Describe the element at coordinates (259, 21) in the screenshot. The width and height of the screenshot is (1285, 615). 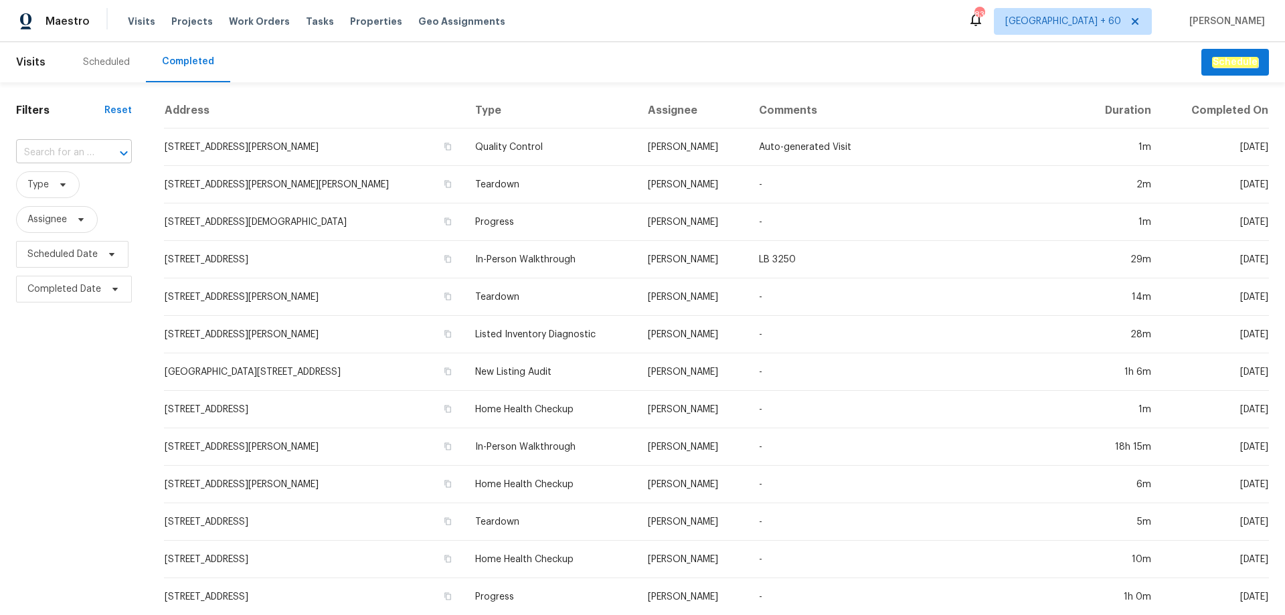
I see `span: Work Orders` at that location.